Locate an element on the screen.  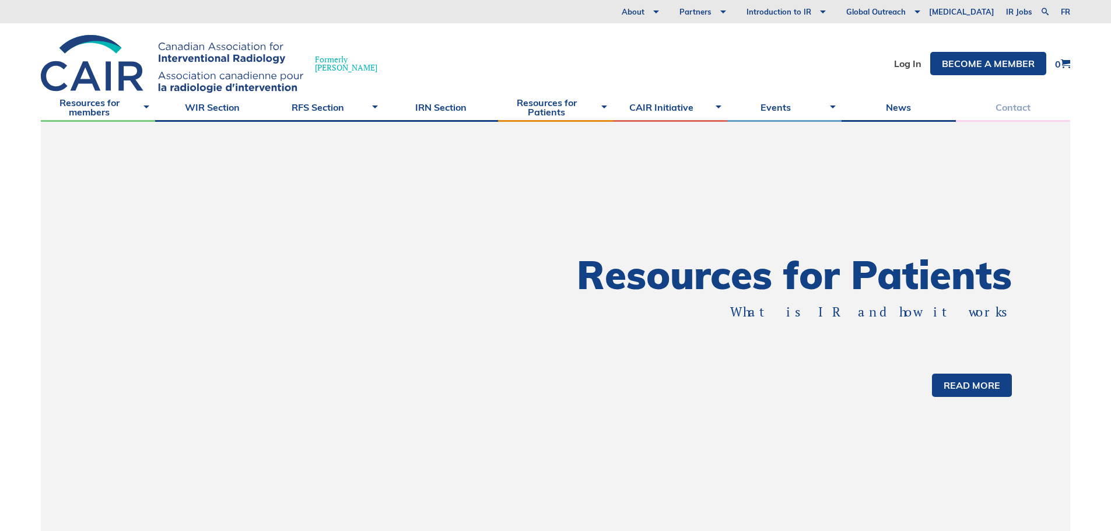
a: Resources for members is located at coordinates (98, 107).